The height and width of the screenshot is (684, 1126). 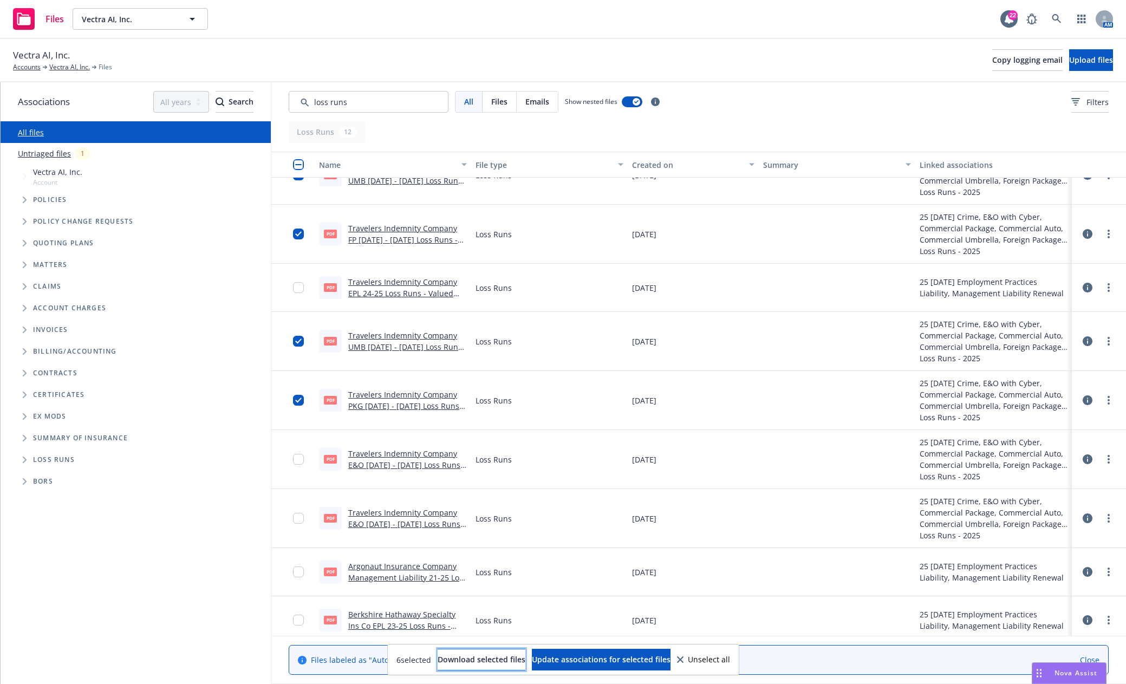 I want to click on a: Switch app, so click(x=1082, y=19).